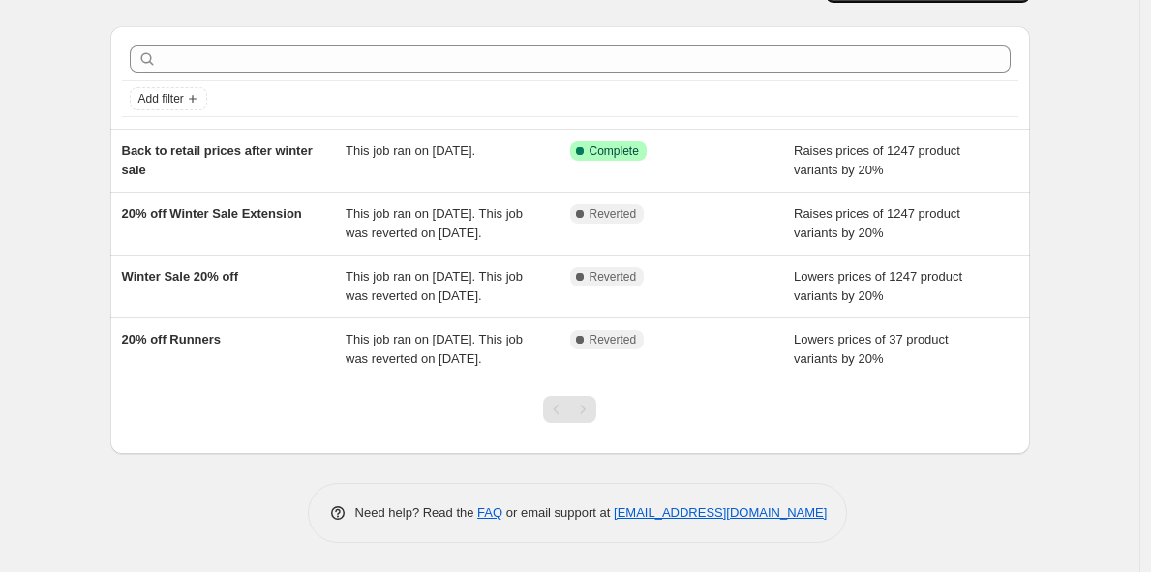 This screenshot has width=1151, height=572. Describe the element at coordinates (161, 99) in the screenshot. I see `span: Add filter` at that location.